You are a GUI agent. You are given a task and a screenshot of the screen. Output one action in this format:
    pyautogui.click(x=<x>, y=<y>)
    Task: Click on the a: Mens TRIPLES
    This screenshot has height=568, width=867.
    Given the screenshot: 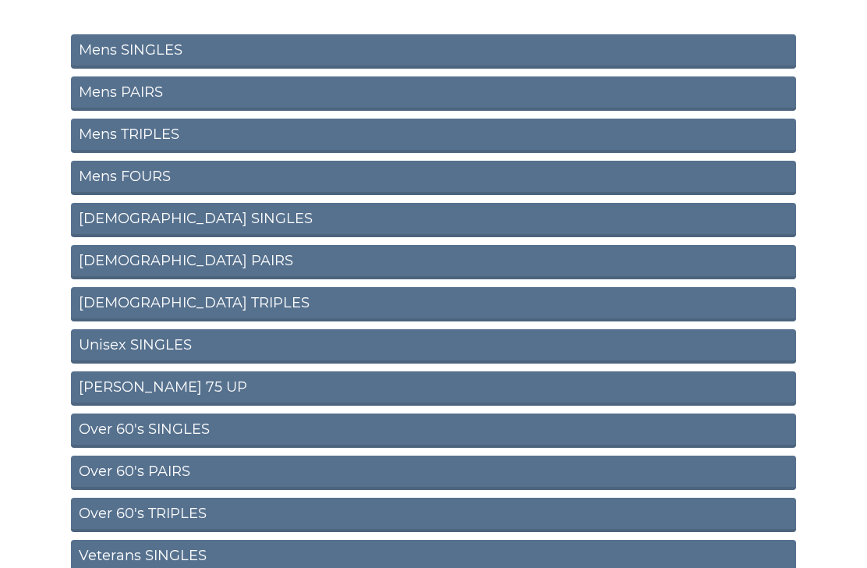 What is the action you would take?
    pyautogui.click(x=434, y=136)
    